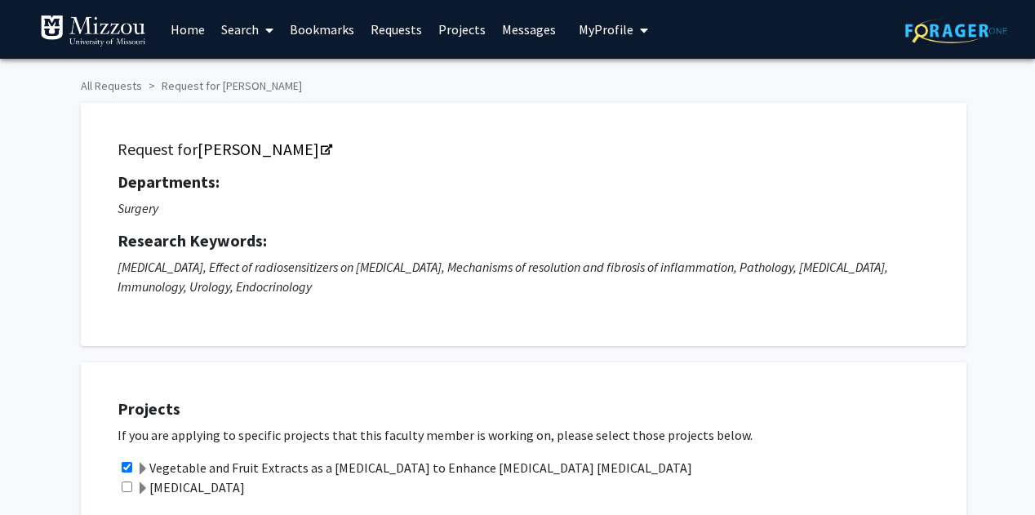 Image resolution: width=1035 pixels, height=515 pixels. Describe the element at coordinates (138, 208) in the screenshot. I see `i: Surgery` at that location.